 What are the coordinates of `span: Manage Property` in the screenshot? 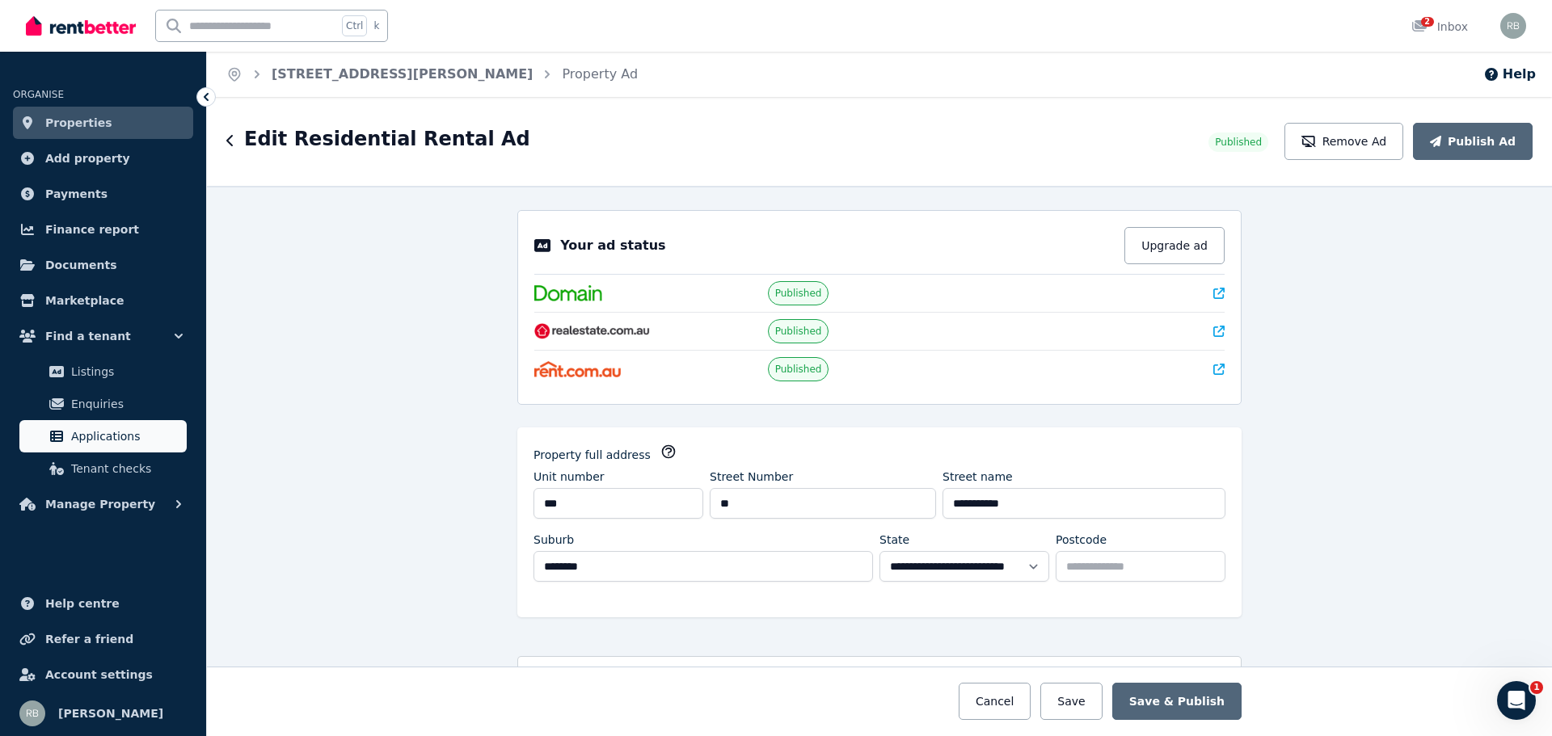 It's located at (100, 504).